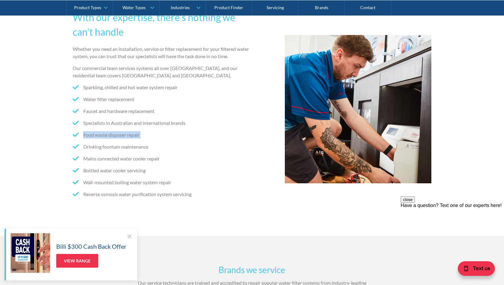 This screenshot has width=504, height=285. Describe the element at coordinates (161, 111) in the screenshot. I see `li: Faucet and hardware replacement` at that location.